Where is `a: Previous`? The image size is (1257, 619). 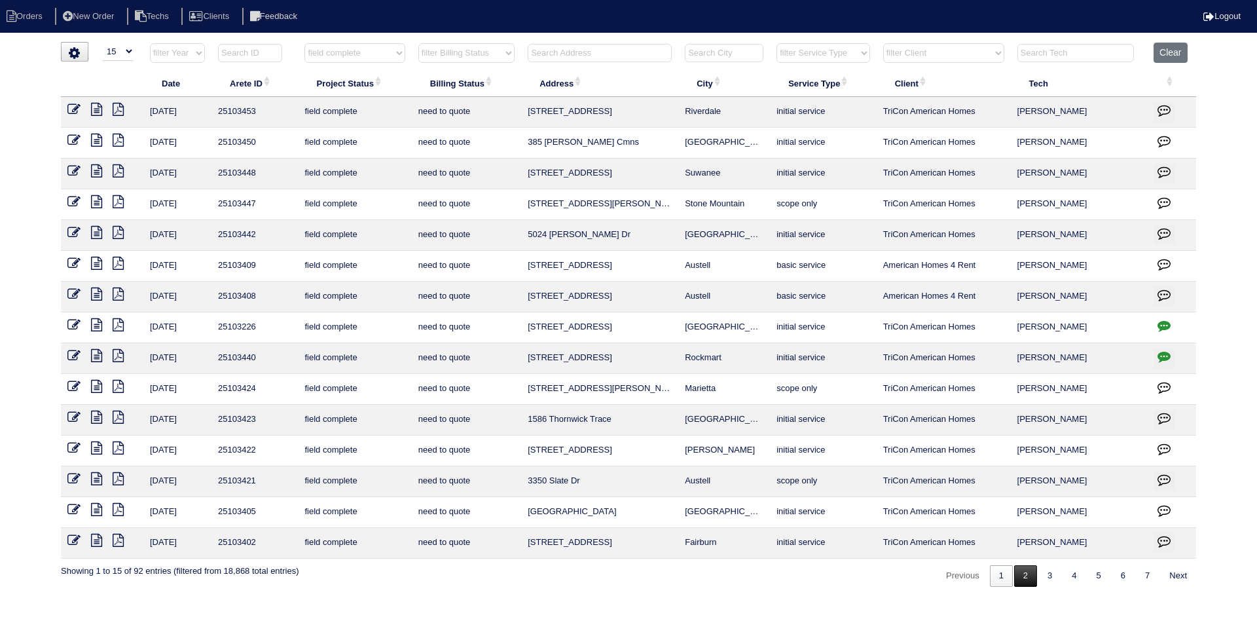 a: Previous is located at coordinates (963, 576).